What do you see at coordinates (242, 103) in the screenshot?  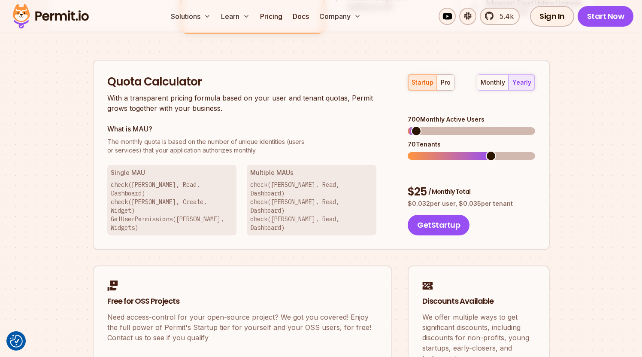 I see `p: With a transparent pricing formula based on your user and tenant quotas, Permit grows together wi...` at bounding box center [242, 103].